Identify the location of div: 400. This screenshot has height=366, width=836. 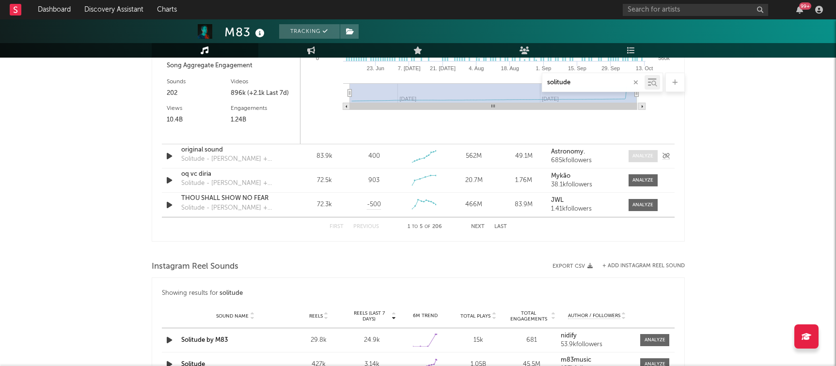
(374, 157).